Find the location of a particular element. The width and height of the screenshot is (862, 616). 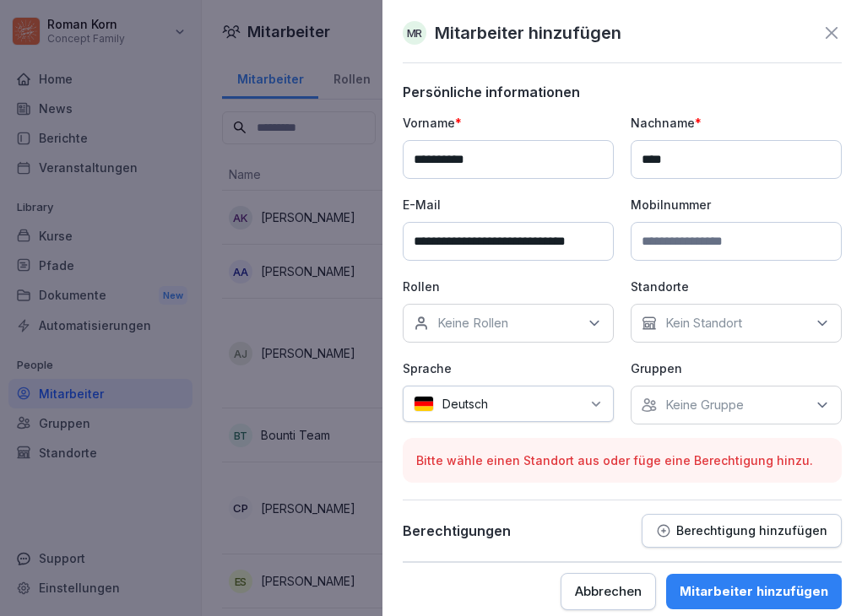

div: Deutsch is located at coordinates (508, 403).